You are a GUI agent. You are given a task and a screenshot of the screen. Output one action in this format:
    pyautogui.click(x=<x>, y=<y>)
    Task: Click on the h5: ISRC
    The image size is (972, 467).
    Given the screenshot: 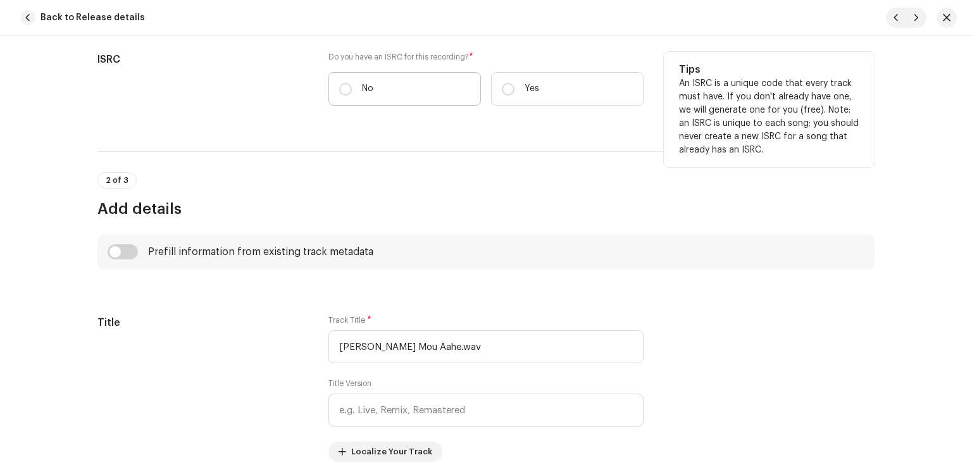 What is the action you would take?
    pyautogui.click(x=202, y=59)
    